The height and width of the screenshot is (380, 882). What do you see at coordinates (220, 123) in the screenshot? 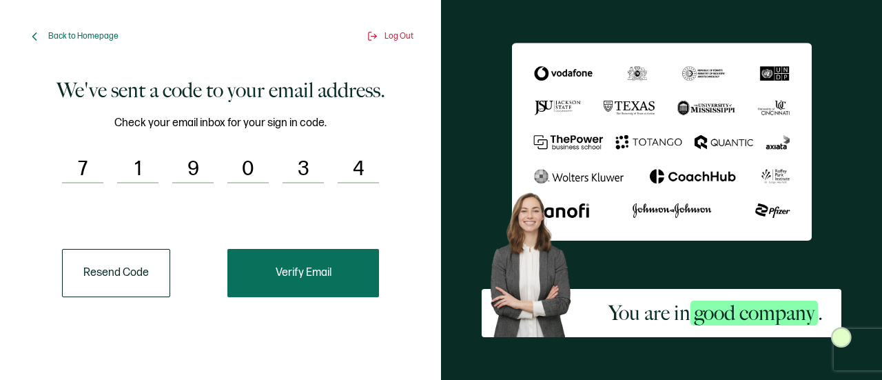
I see `span: Check your email inbox for your sign in code.` at bounding box center [220, 123].